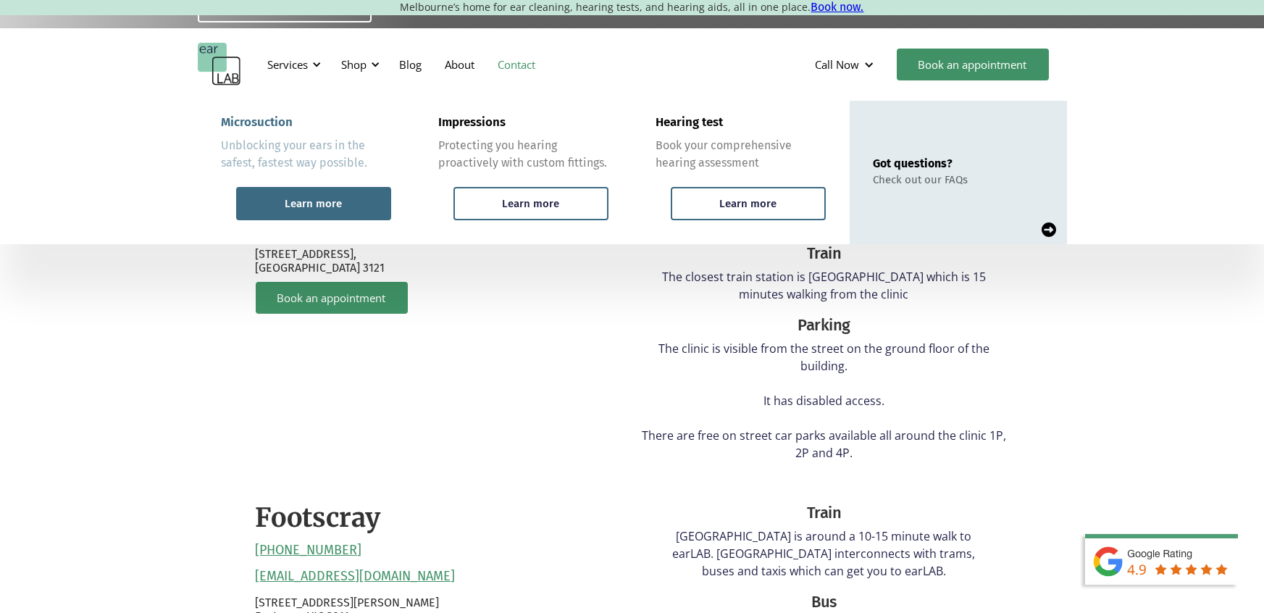 This screenshot has height=613, width=1264. Describe the element at coordinates (524, 172) in the screenshot. I see `a: ImpressionsProtecting you hearing proactively with custom fittings.Learn more` at that location.